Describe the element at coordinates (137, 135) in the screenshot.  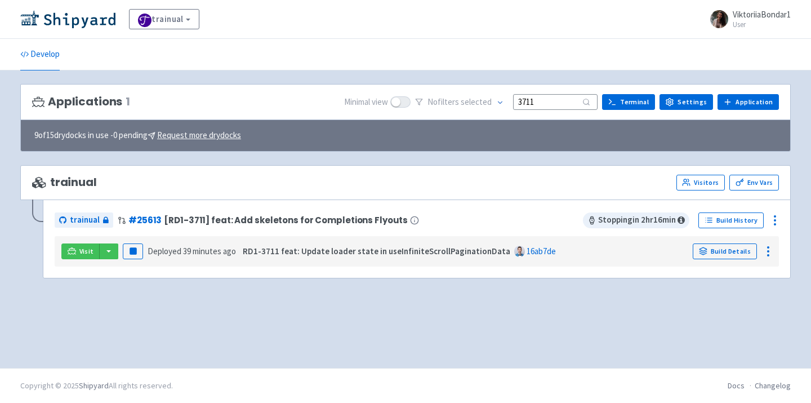
I see `span: 9 of 15 drydocks in use - 0 pending` at that location.